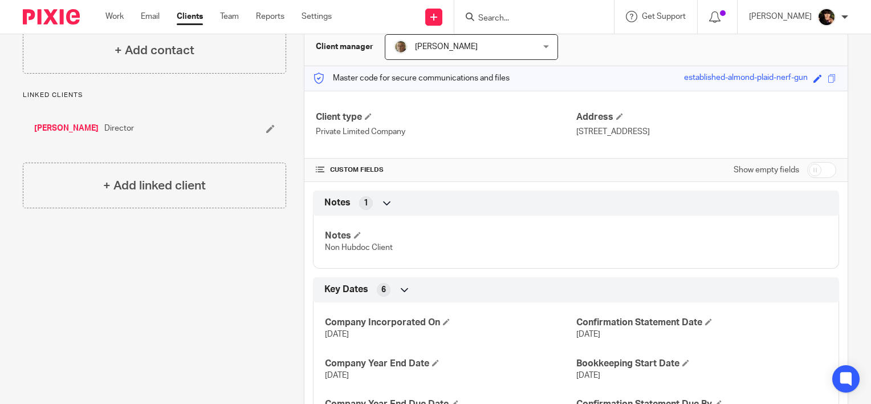 The width and height of the screenshot is (871, 404). I want to click on span: Director, so click(119, 128).